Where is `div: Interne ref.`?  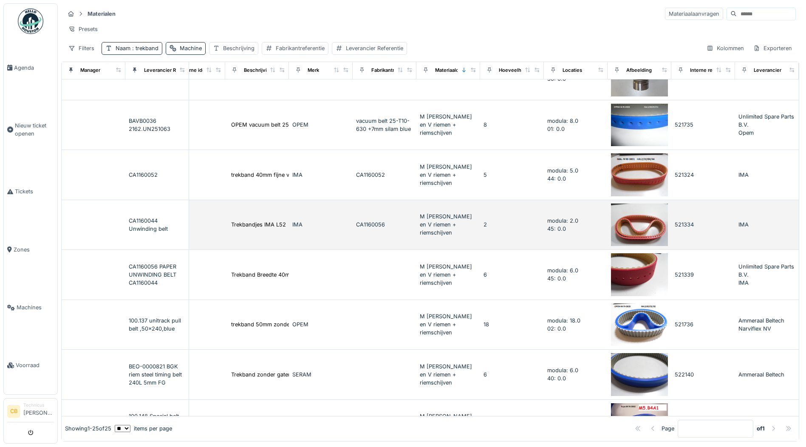 div: Interne ref. is located at coordinates (703, 70).